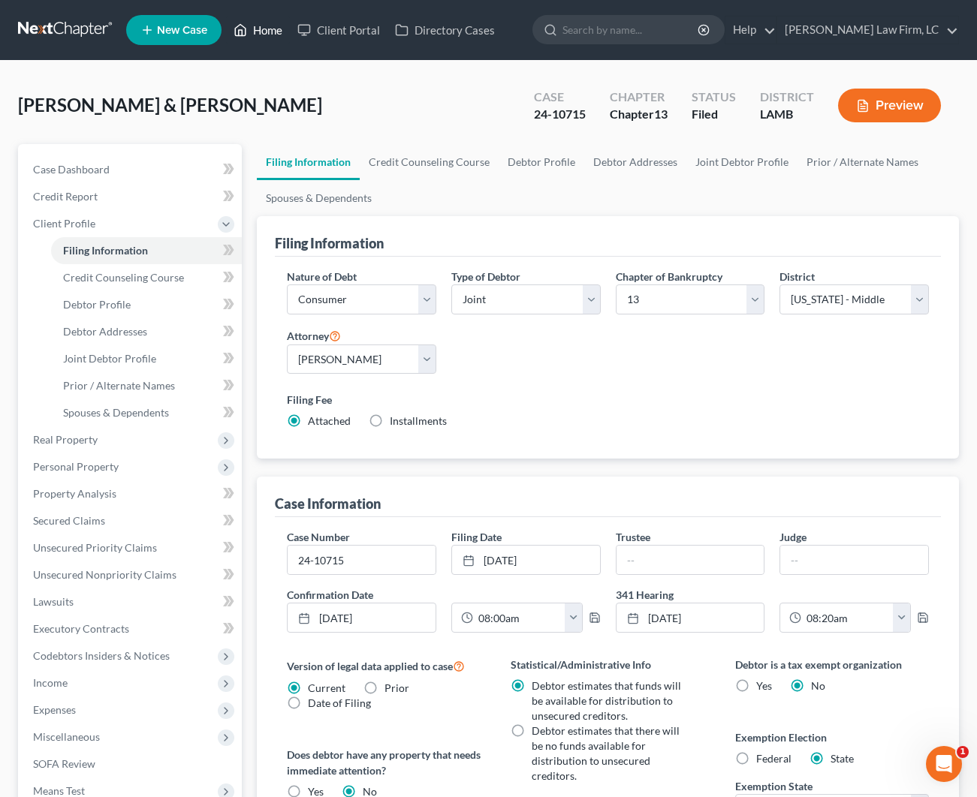  What do you see at coordinates (327, 504) in the screenshot?
I see `div: Case Information` at bounding box center [327, 504].